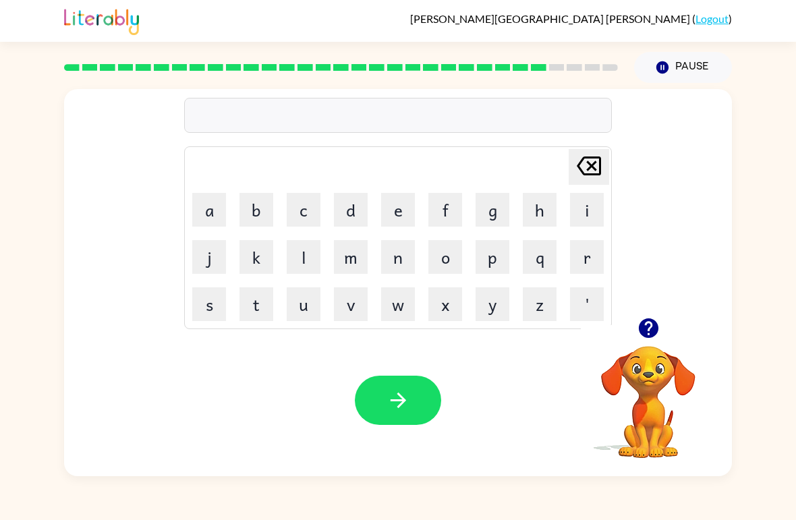 The height and width of the screenshot is (520, 796). Describe the element at coordinates (209, 210) in the screenshot. I see `button: a` at that location.